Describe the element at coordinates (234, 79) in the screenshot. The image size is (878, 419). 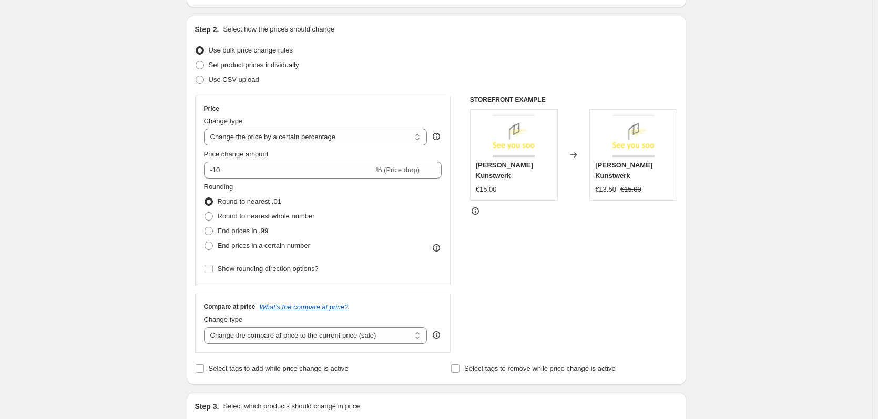
I see `span: Use CSV upload` at that location.